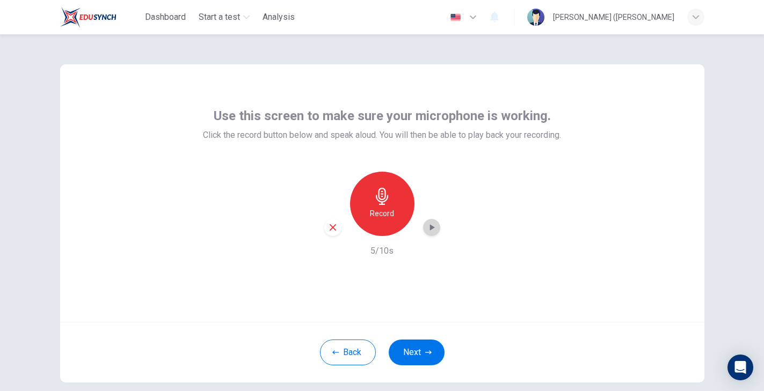 Image resolution: width=764 pixels, height=391 pixels. Describe the element at coordinates (535, 17) in the screenshot. I see `img: Profile picture` at that location.